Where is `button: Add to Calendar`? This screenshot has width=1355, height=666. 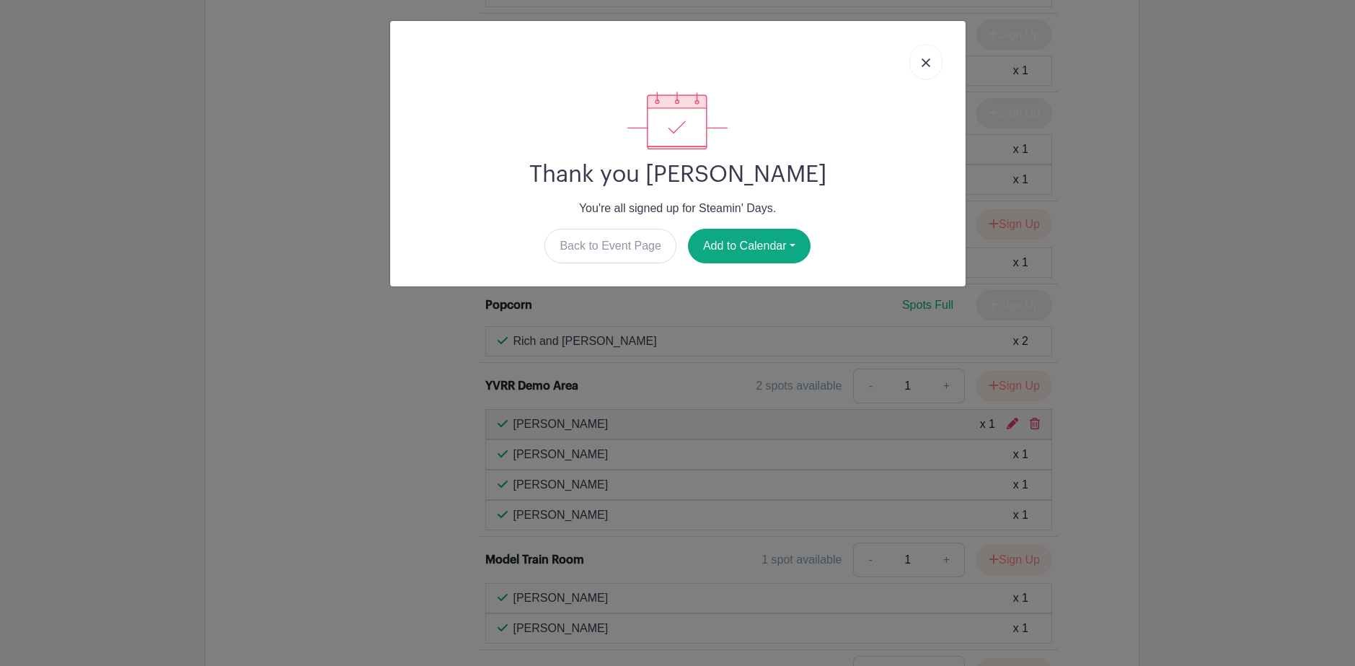 button: Add to Calendar is located at coordinates (749, 246).